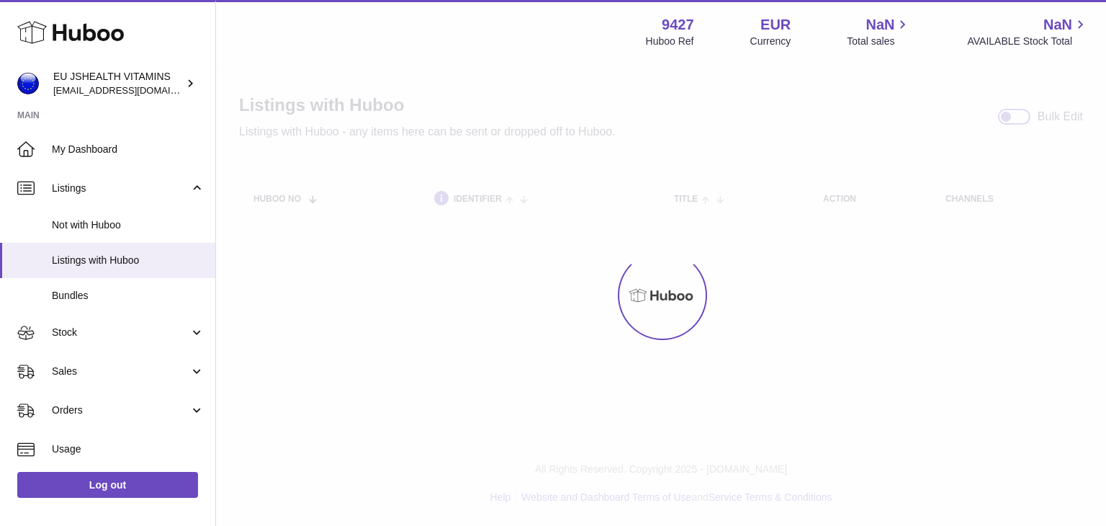 The image size is (1106, 526). Describe the element at coordinates (128, 260) in the screenshot. I see `span: Listings with Huboo` at that location.